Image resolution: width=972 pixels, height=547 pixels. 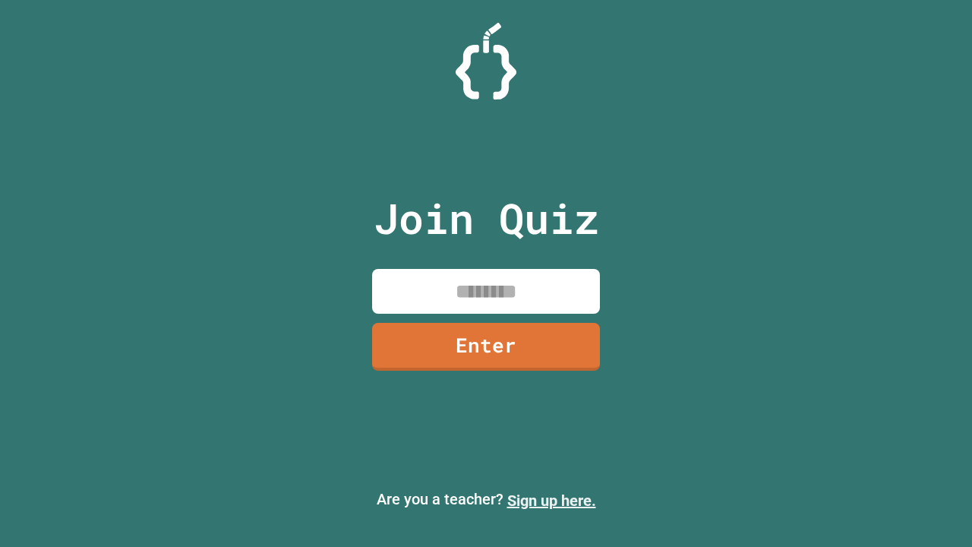 What do you see at coordinates (486, 500) in the screenshot?
I see `p: Are you a teacher?` at bounding box center [486, 500].